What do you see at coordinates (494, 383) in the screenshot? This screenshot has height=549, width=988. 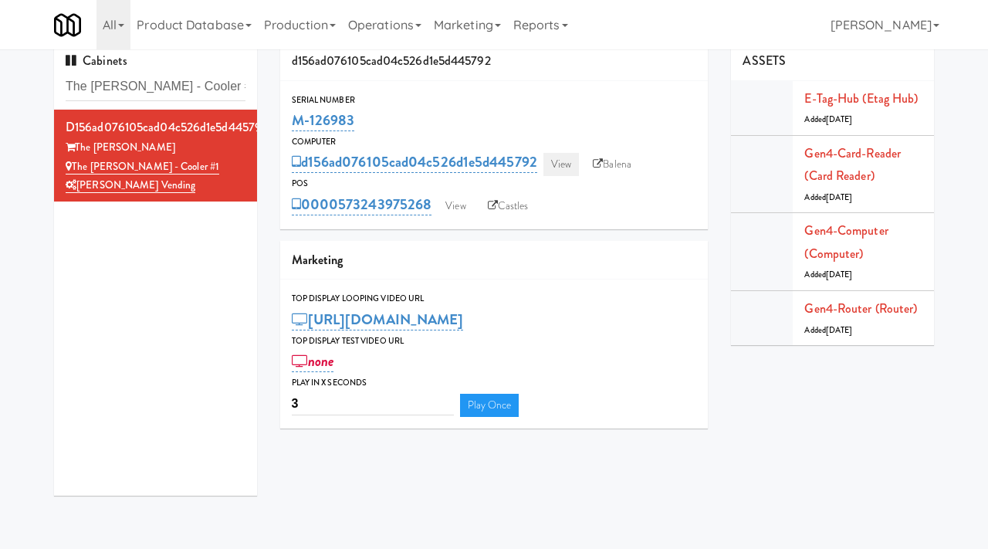 I see `div: Play in X seconds` at bounding box center [494, 383].